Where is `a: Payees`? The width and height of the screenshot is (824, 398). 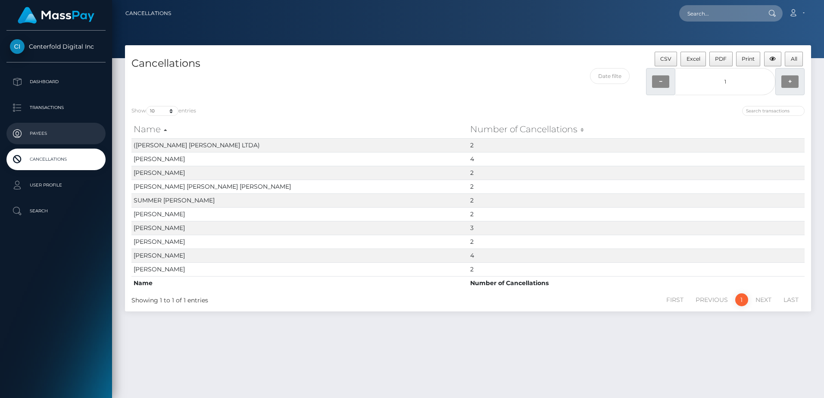
a: Payees is located at coordinates (56, 134).